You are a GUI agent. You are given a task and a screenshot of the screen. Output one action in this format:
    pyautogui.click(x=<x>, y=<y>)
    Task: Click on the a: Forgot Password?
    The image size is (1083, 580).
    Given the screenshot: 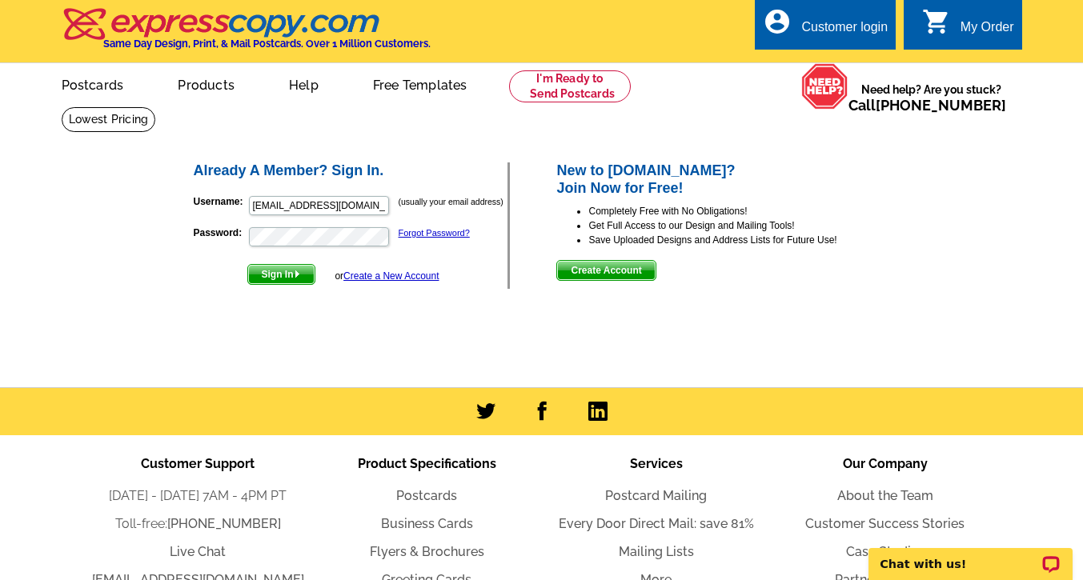 What is the action you would take?
    pyautogui.click(x=434, y=233)
    